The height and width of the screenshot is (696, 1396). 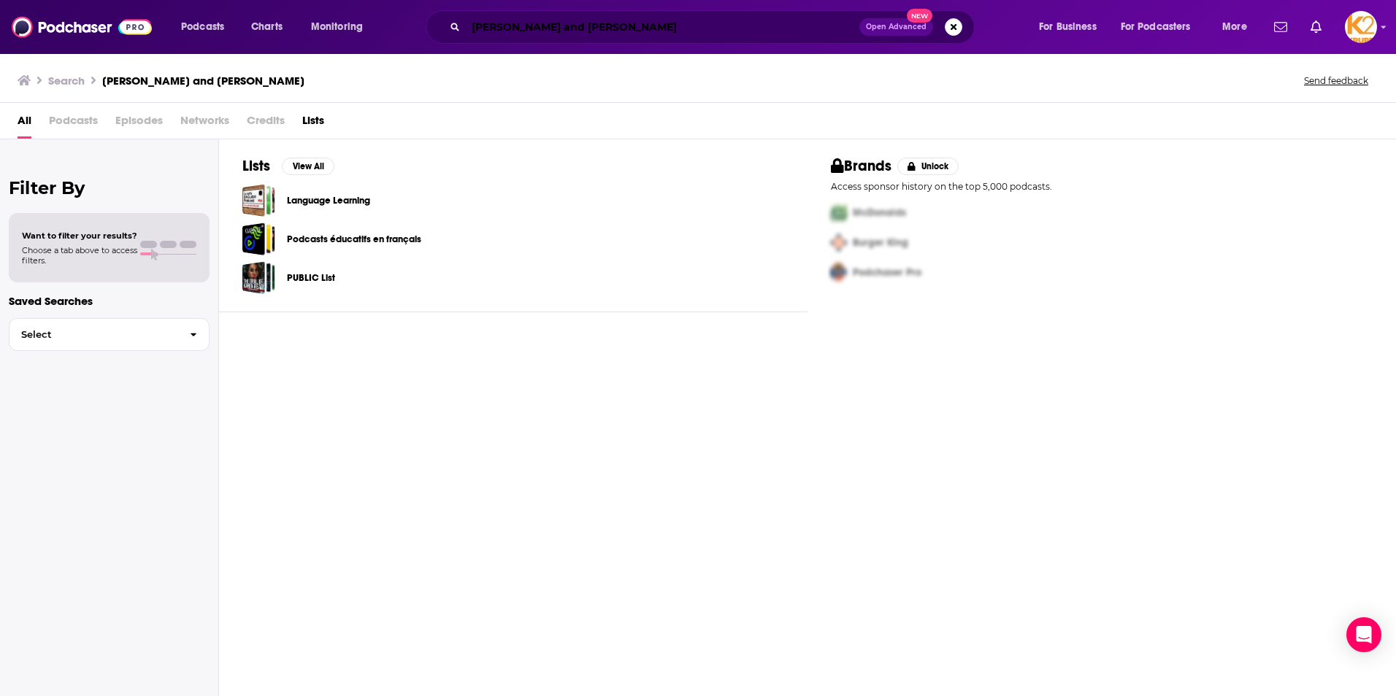 What do you see at coordinates (80, 236) in the screenshot?
I see `span: Want to filter your results?` at bounding box center [80, 236].